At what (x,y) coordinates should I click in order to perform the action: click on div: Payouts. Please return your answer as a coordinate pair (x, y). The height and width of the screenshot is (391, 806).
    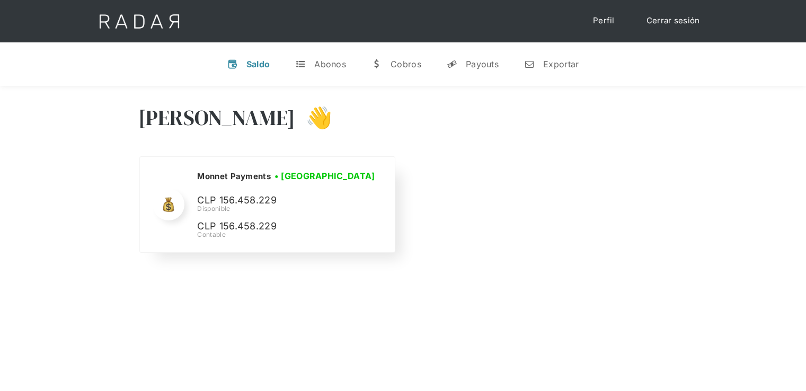
    Looking at the image, I should click on (482, 64).